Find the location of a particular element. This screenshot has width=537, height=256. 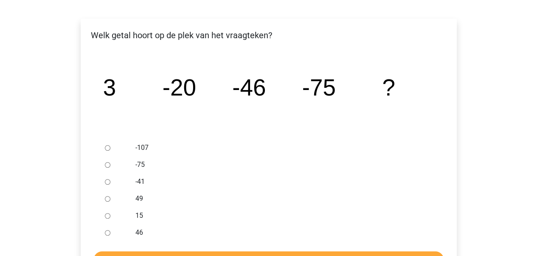

label: -41 is located at coordinates (282, 182).